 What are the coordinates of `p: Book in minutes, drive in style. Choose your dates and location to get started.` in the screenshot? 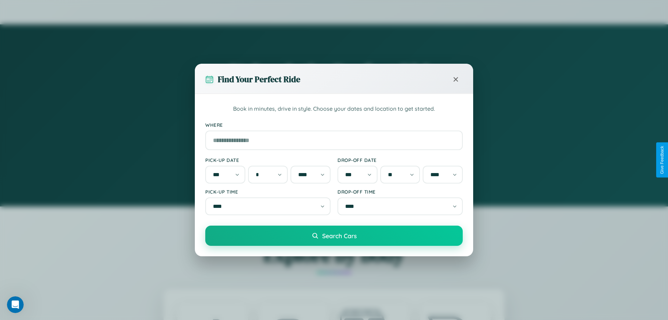 It's located at (334, 109).